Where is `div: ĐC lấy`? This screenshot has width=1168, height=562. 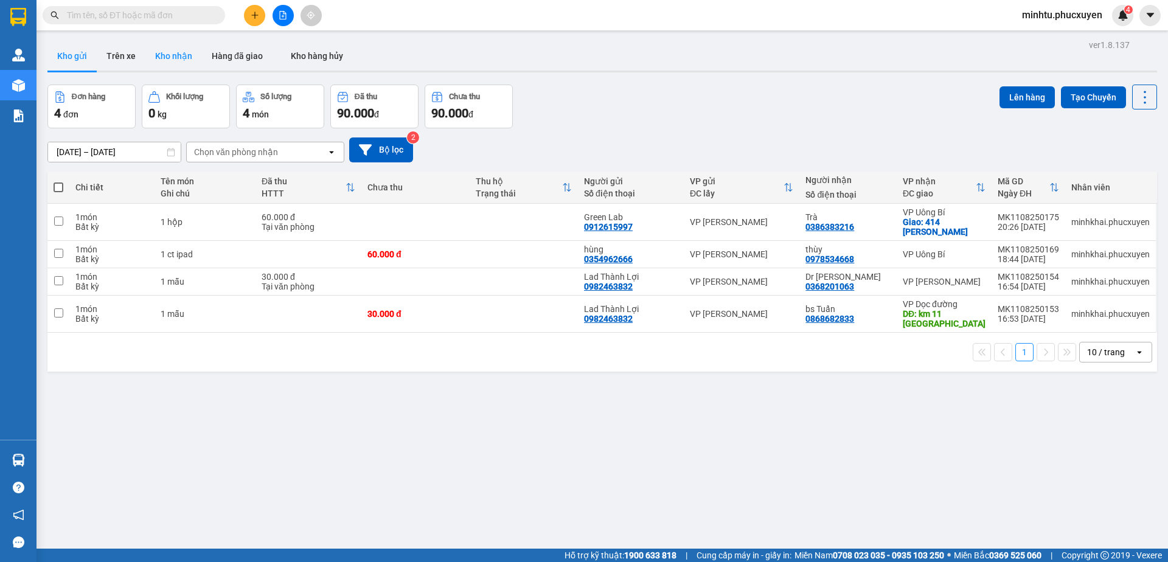
div: ĐC lấy is located at coordinates (737, 194).